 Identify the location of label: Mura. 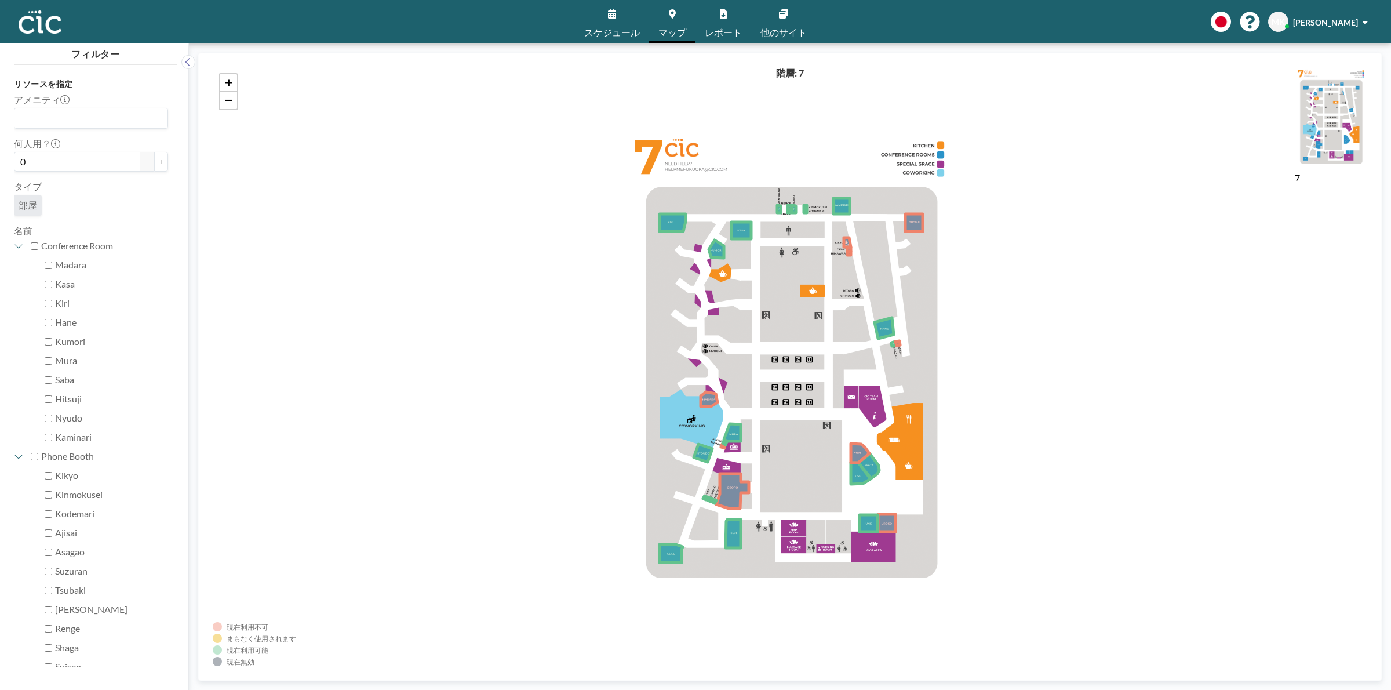
(111, 361).